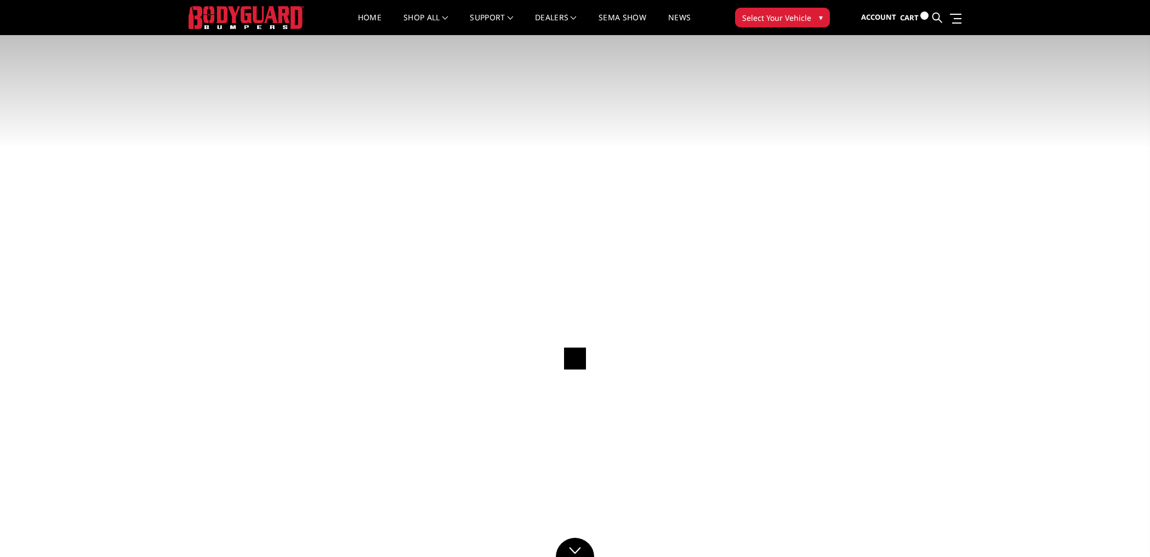  I want to click on a: shop all, so click(425, 24).